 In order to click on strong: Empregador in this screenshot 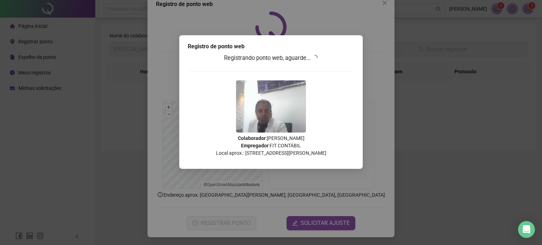, I will do `click(255, 146)`.